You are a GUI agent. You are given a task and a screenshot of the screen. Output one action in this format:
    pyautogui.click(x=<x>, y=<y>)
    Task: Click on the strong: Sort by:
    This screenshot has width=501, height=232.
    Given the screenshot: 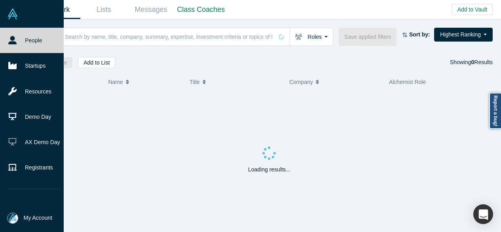 What is the action you would take?
    pyautogui.click(x=420, y=34)
    